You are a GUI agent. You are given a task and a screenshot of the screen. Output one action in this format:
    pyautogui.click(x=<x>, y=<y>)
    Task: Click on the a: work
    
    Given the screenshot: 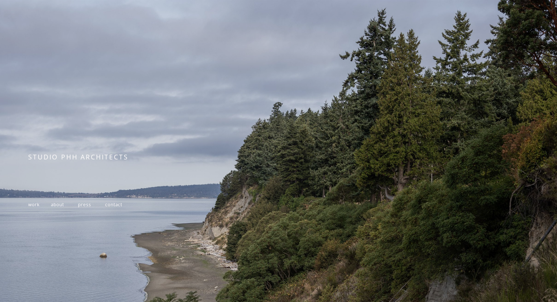 What is the action you would take?
    pyautogui.click(x=34, y=205)
    